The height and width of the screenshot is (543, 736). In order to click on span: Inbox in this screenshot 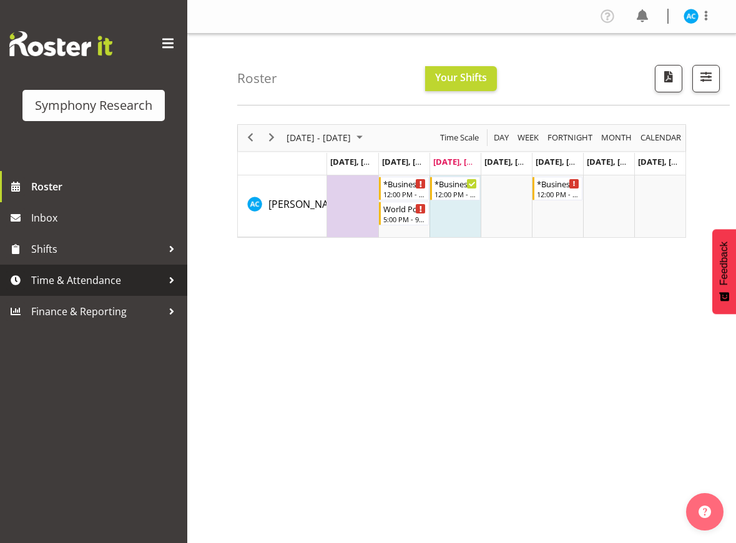, I will do `click(106, 218)`.